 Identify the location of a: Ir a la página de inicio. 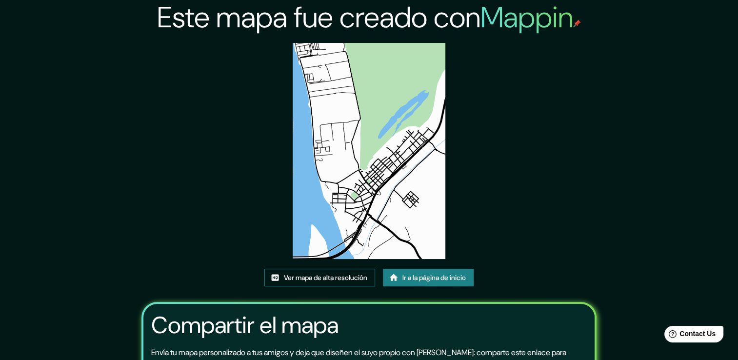
(428, 278).